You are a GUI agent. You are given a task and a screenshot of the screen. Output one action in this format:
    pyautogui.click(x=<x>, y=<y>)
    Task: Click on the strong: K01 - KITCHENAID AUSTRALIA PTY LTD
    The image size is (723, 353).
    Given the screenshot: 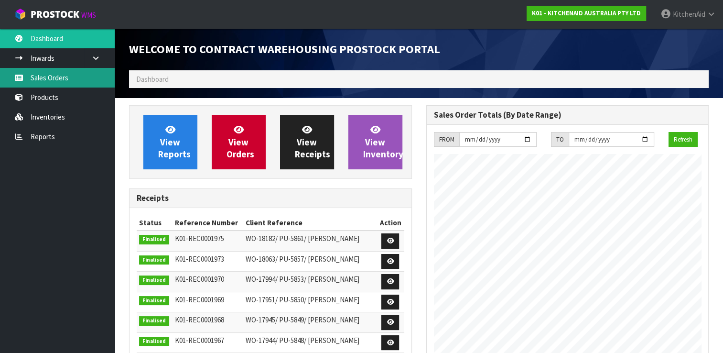 What is the action you would take?
    pyautogui.click(x=586, y=13)
    